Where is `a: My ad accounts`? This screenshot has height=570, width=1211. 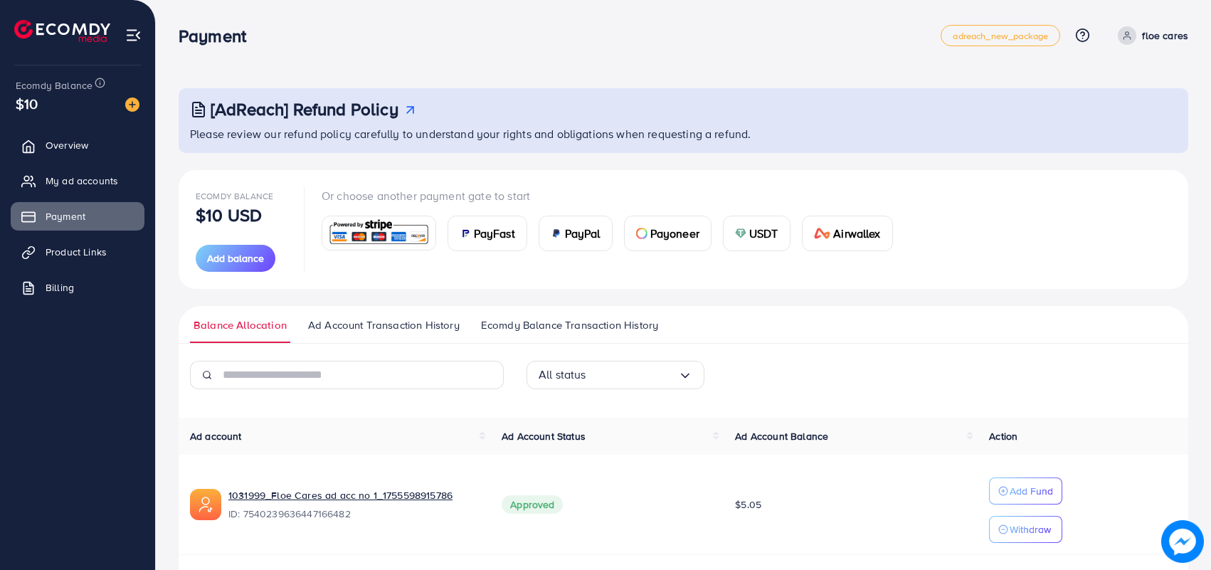 a: My ad accounts is located at coordinates (78, 181).